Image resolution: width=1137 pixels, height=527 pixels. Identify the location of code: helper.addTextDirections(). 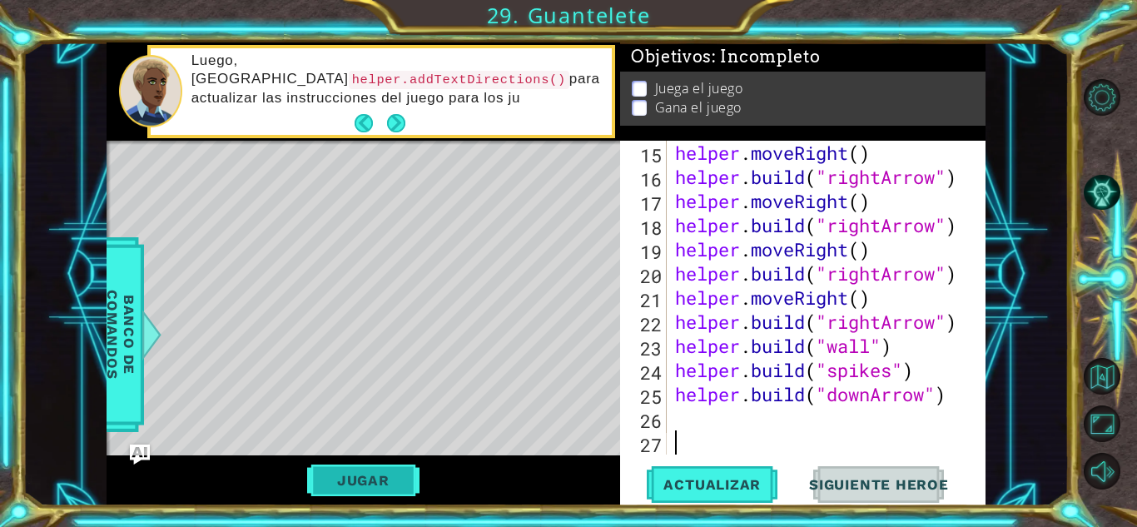
(459, 80).